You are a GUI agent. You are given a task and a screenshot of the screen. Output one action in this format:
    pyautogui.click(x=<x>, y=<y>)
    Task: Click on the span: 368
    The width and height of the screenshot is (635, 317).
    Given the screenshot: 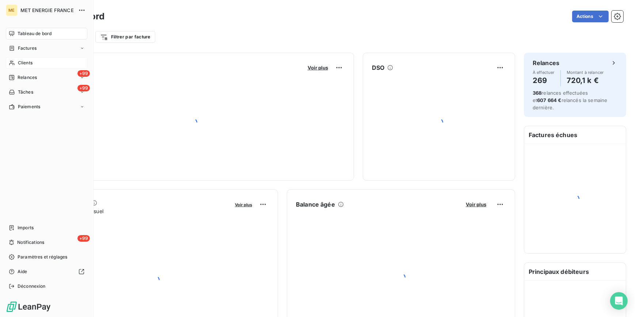 What is the action you would take?
    pyautogui.click(x=537, y=93)
    